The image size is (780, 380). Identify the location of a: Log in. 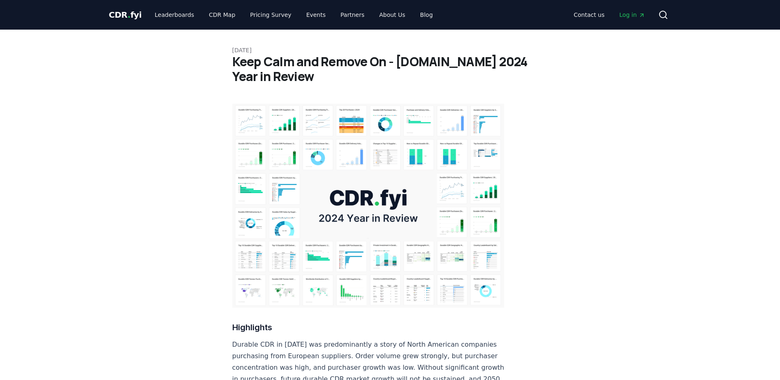
(632, 15).